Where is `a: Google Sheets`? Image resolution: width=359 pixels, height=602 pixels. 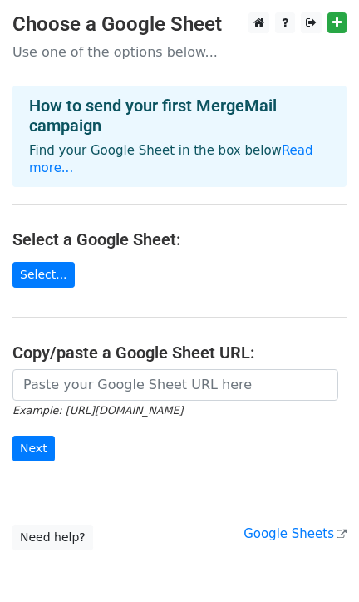 a: Google Sheets is located at coordinates (295, 534).